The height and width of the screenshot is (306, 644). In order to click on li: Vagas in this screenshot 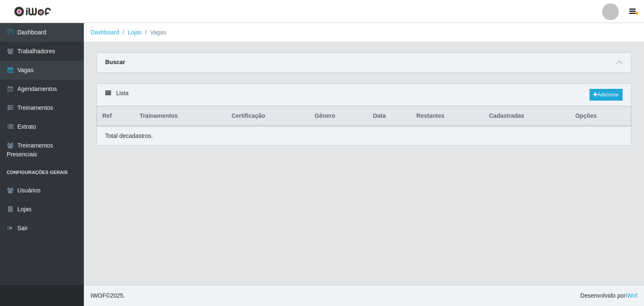, I will do `click(154, 32)`.